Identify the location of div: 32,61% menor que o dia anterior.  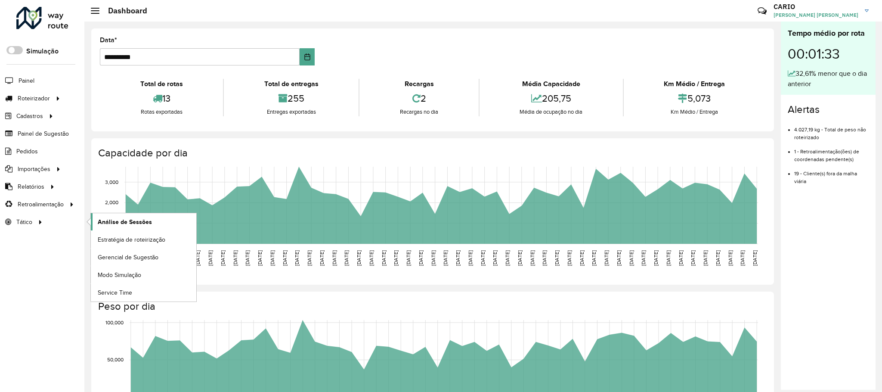
(828, 79).